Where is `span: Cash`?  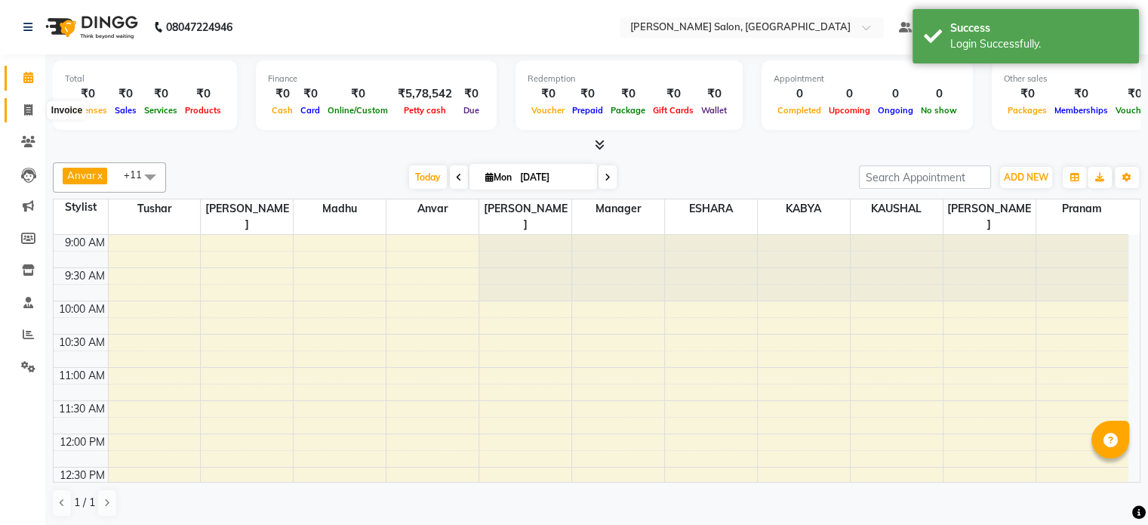
span: Cash is located at coordinates (282, 110).